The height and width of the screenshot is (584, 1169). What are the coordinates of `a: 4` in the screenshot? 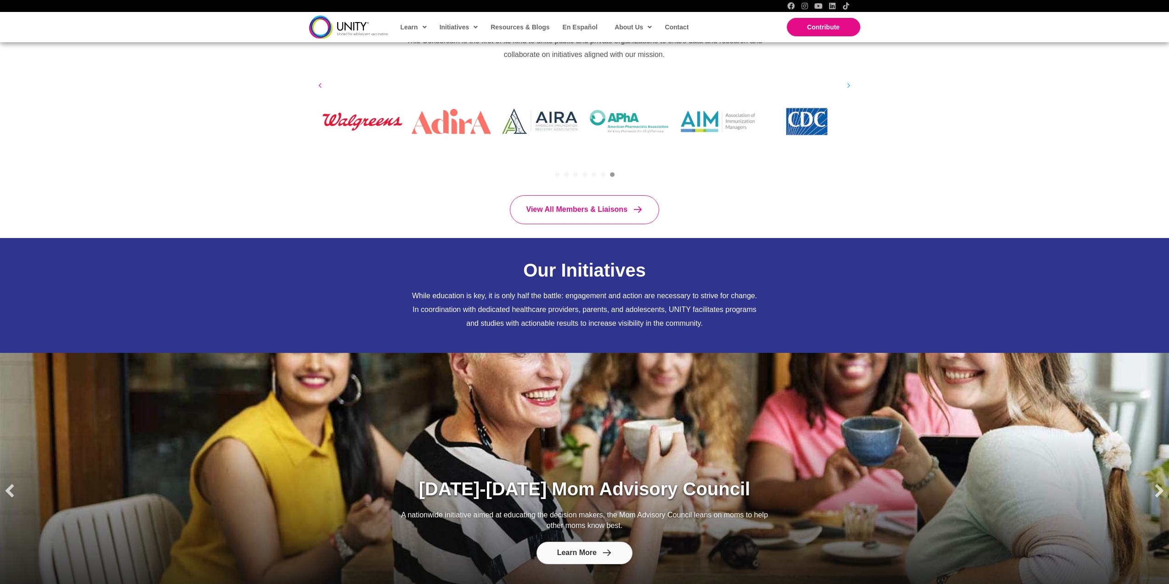 It's located at (585, 174).